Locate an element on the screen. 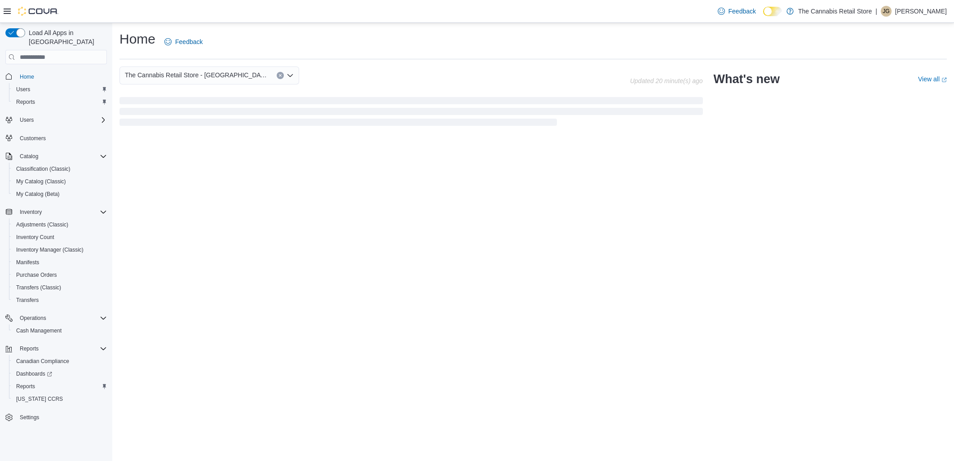  a: Cash Management is located at coordinates (39, 330).